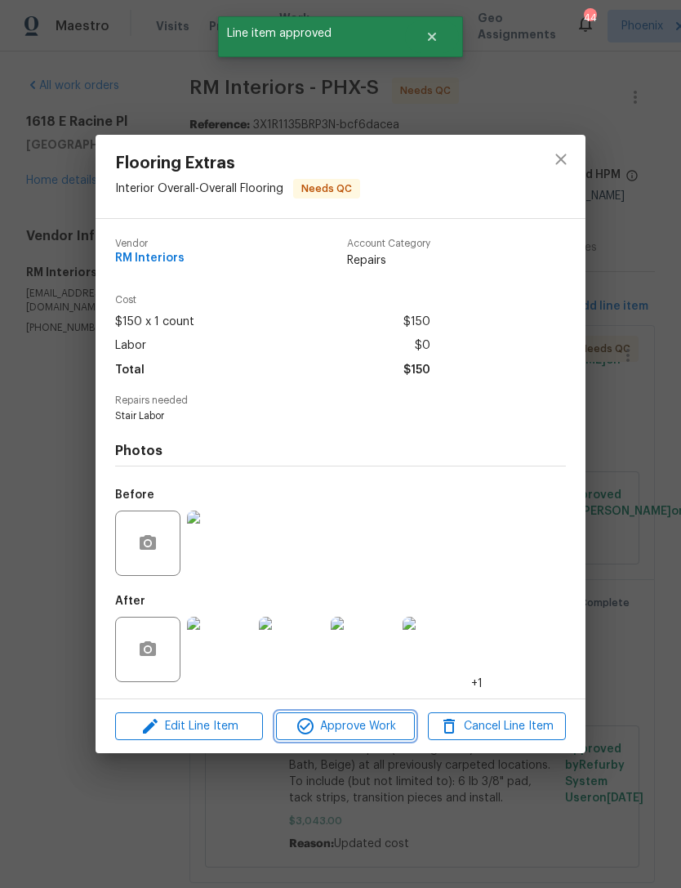 The image size is (681, 888). Describe the element at coordinates (497, 726) in the screenshot. I see `button: Cancel Line Item` at that location.